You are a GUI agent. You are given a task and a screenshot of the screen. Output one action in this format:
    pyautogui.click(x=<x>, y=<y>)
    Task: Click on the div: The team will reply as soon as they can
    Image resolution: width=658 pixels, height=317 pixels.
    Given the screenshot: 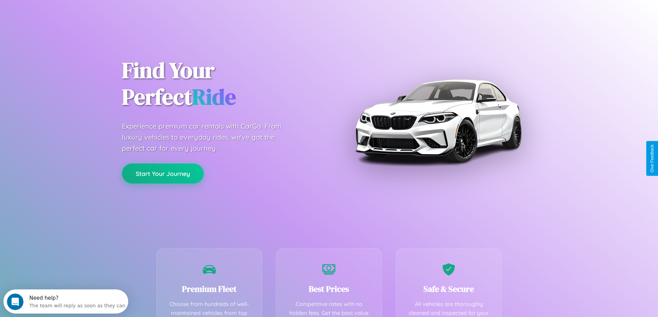 What is the action you would take?
    pyautogui.click(x=74, y=15)
    